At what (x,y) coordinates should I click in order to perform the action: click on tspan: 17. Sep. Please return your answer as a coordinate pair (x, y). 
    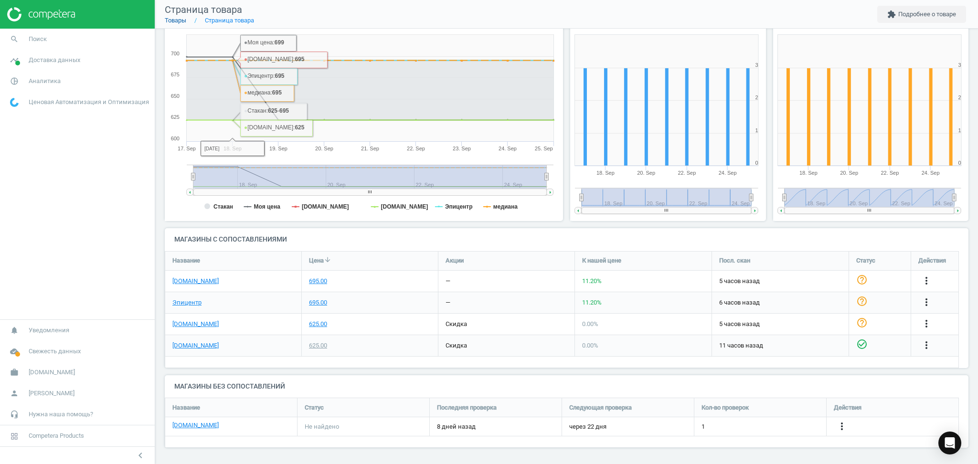
    Looking at the image, I should click on (187, 149).